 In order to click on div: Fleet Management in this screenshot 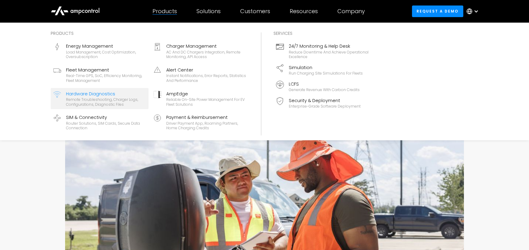, I will do `click(106, 70)`.